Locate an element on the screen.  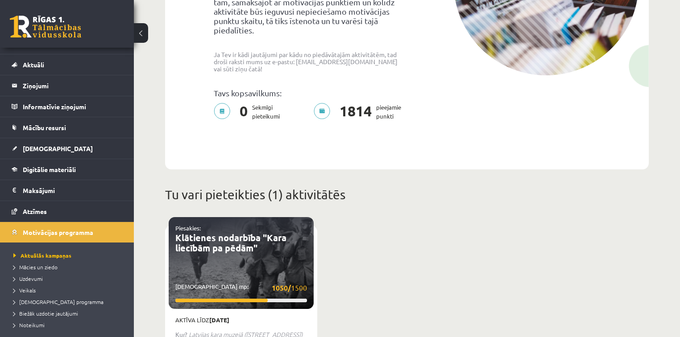
a: Mācies un ziedo is located at coordinates (69, 267).